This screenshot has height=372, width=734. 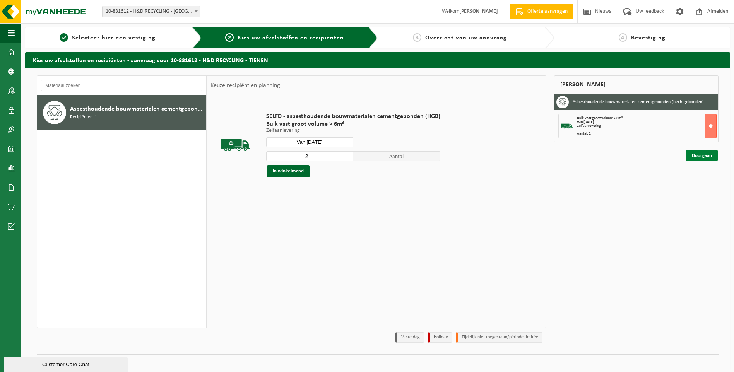 What do you see at coordinates (638, 102) in the screenshot?
I see `h3: Asbesthoudende bouwmaterialen cementgebonden (hechtgebonden)` at bounding box center [638, 102].